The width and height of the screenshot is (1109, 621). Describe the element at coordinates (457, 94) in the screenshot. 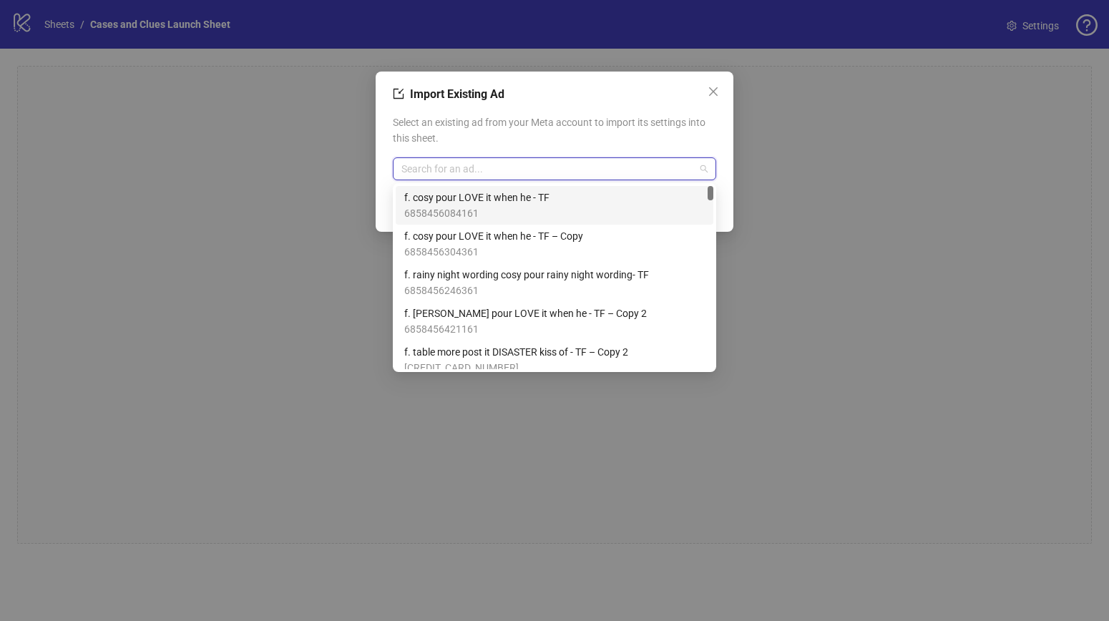

I see `span: Import Existing Ad` at that location.